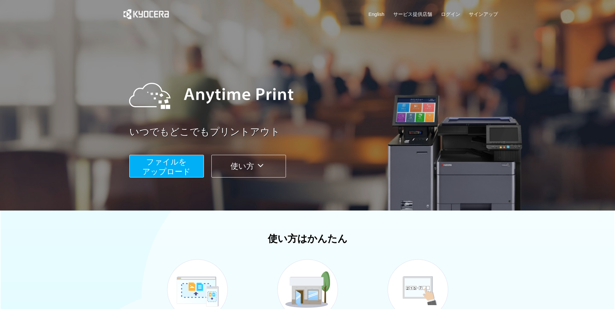 Image resolution: width=615 pixels, height=309 pixels. What do you see at coordinates (316, 132) in the screenshot?
I see `a: いつでもどこでもプリントアウト` at bounding box center [316, 132].